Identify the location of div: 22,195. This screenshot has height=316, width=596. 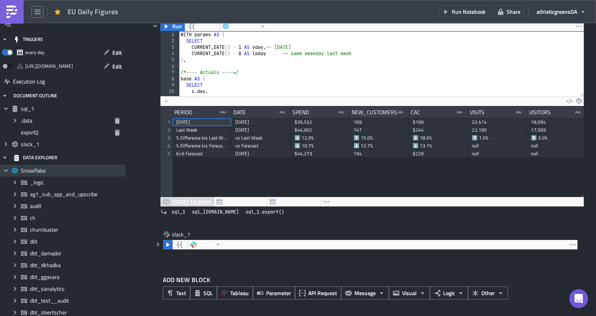
(497, 130).